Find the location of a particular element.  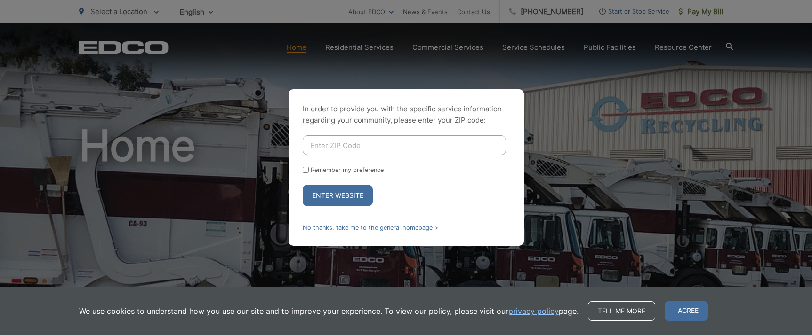

span: I agree is located at coordinates (686, 311).